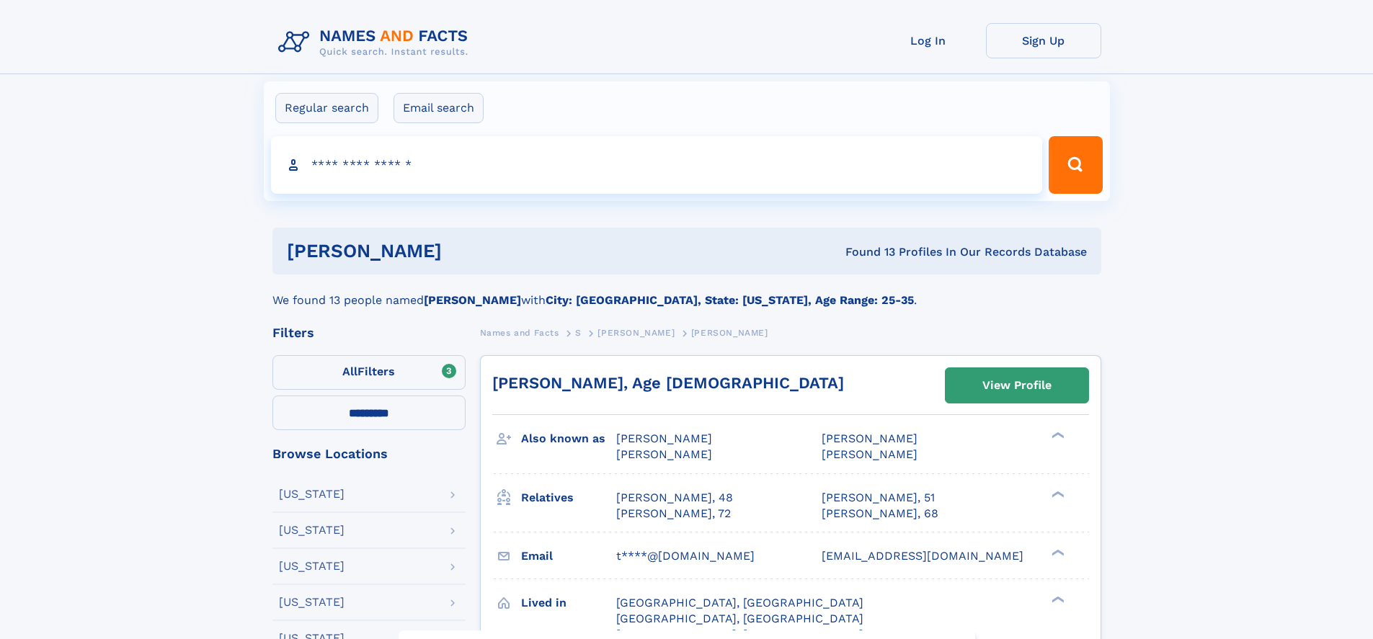 This screenshot has height=639, width=1373. Describe the element at coordinates (369, 333) in the screenshot. I see `div: Filters` at that location.